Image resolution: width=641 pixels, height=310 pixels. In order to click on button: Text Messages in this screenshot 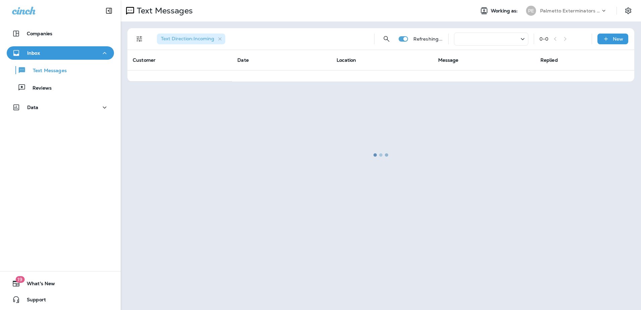, I will do `click(60, 70)`.